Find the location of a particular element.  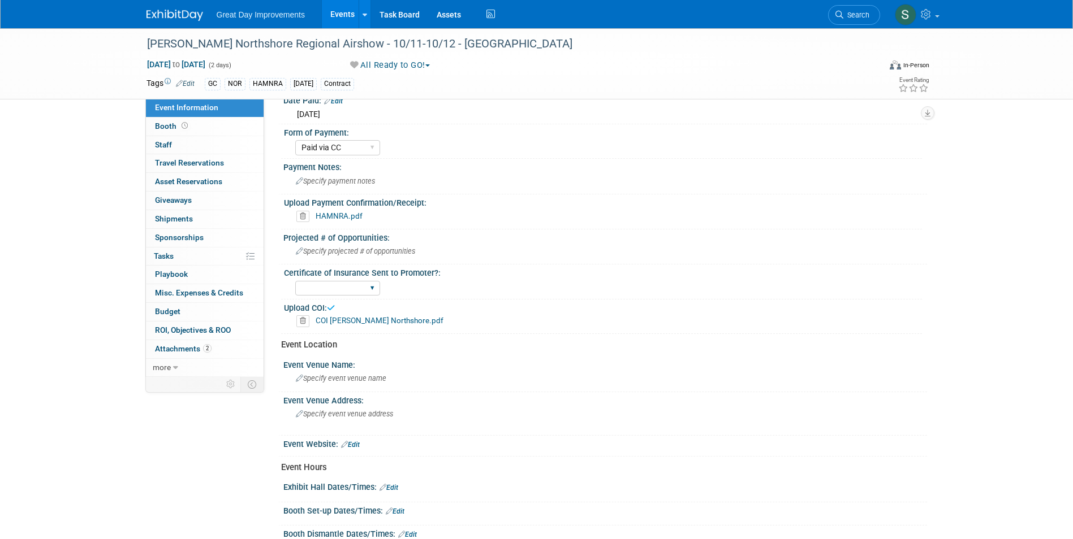

span: Search is located at coordinates (856, 15).